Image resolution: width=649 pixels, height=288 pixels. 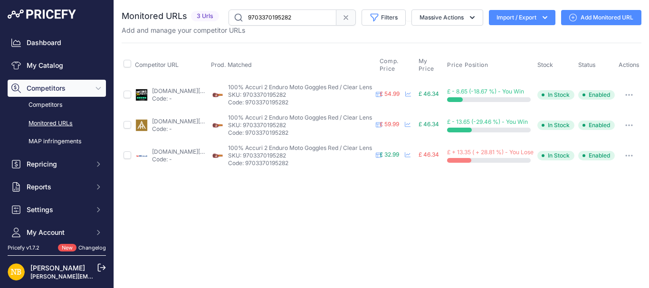 What do you see at coordinates (431, 65) in the screenshot?
I see `button: My Price` at bounding box center [431, 65].